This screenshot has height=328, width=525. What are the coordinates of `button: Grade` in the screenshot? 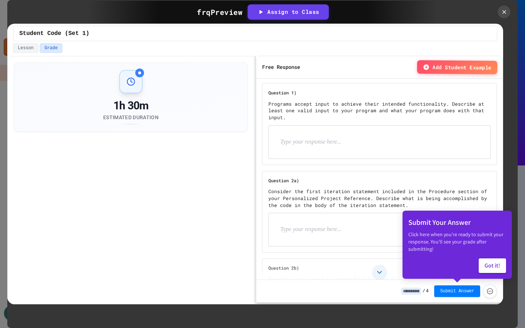 It's located at (51, 48).